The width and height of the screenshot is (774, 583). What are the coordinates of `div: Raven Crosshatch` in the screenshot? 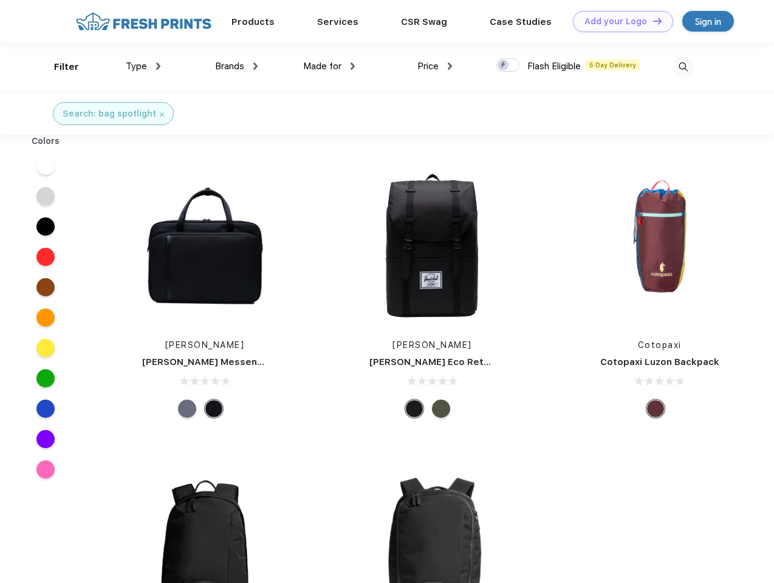 It's located at (187, 409).